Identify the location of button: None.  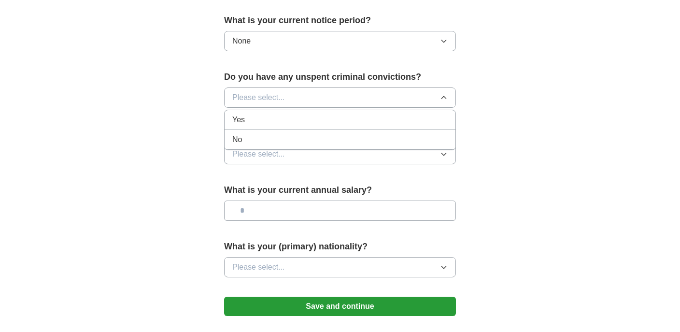
(340, 41).